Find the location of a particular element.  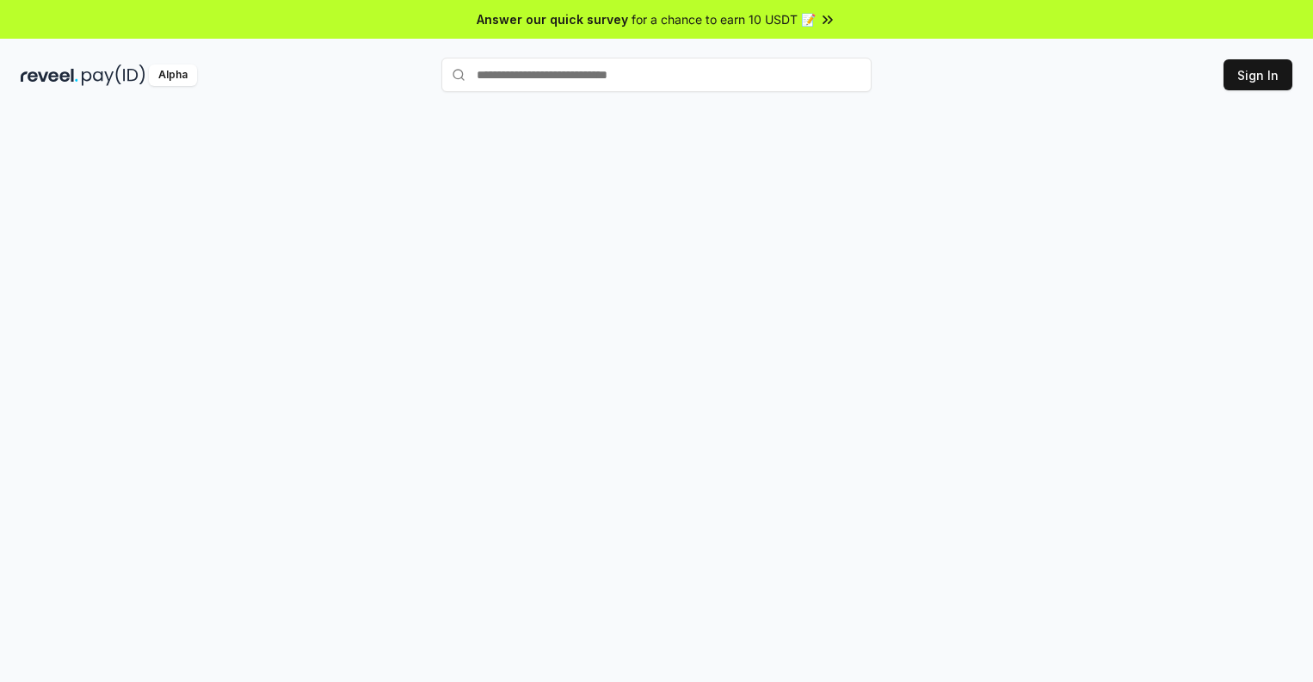

img: pay_id is located at coordinates (114, 75).